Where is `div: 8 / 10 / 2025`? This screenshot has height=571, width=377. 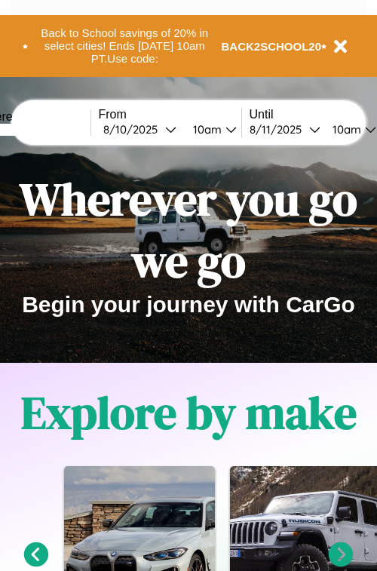
div: 8 / 10 / 2025 is located at coordinates (134, 129).